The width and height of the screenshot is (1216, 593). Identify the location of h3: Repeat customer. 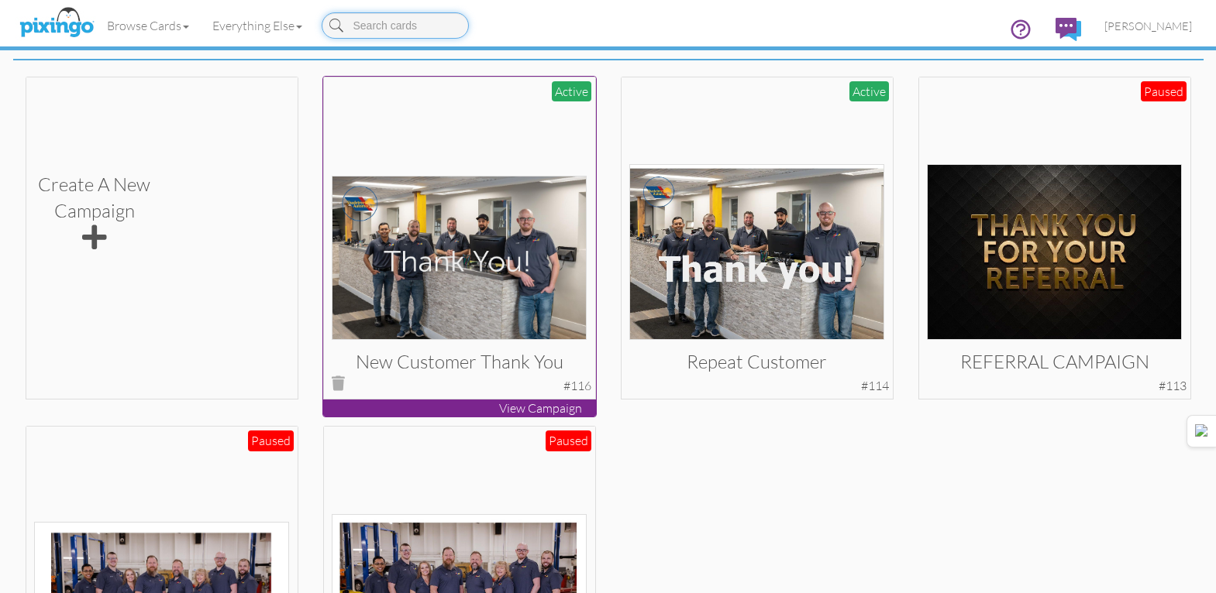
(756, 362).